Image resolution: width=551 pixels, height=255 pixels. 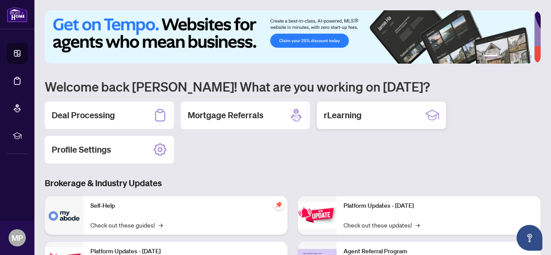 I want to click on button: 1, so click(x=491, y=57).